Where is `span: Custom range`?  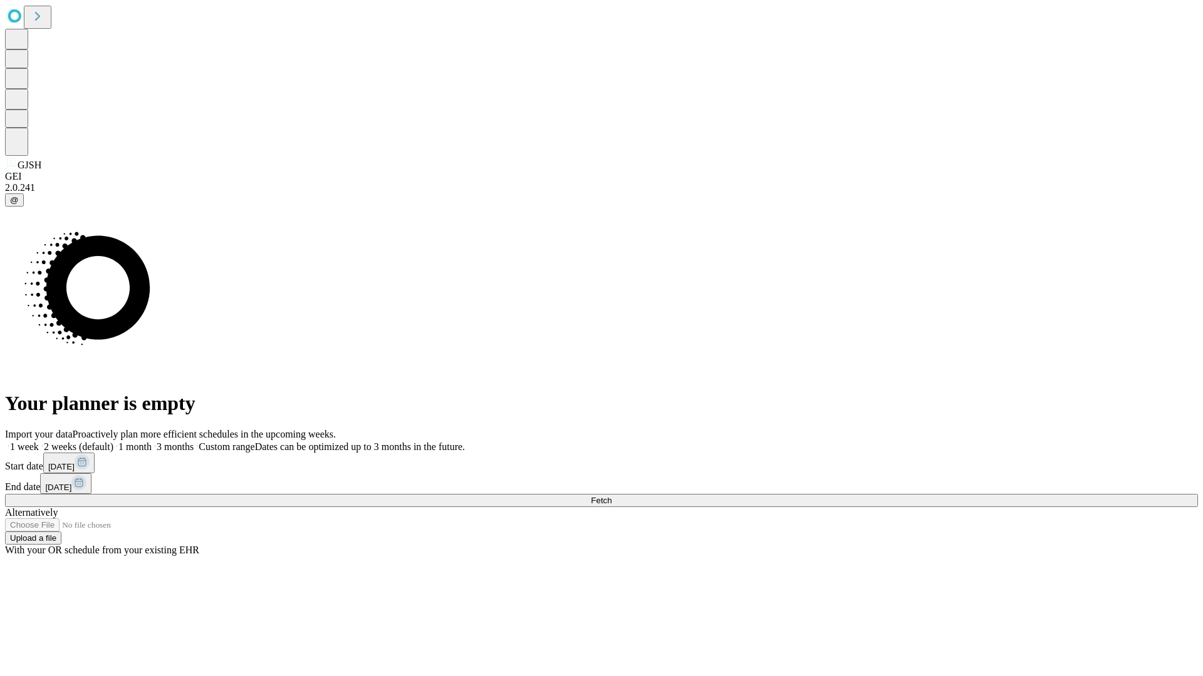
span: Custom range is located at coordinates (226, 447).